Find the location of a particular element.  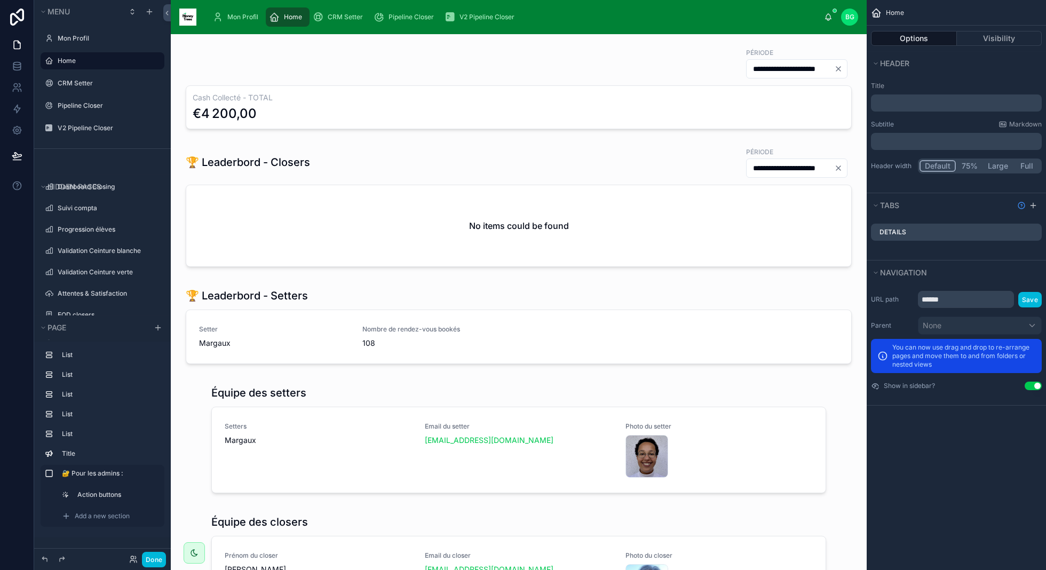

span: Tabs is located at coordinates (890, 205).